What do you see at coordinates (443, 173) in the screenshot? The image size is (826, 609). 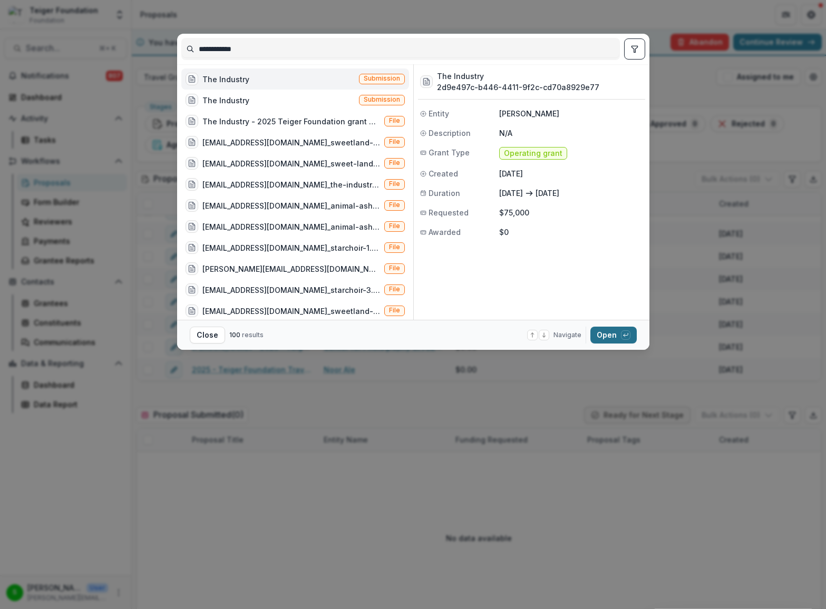 I see `span: Created` at bounding box center [443, 173].